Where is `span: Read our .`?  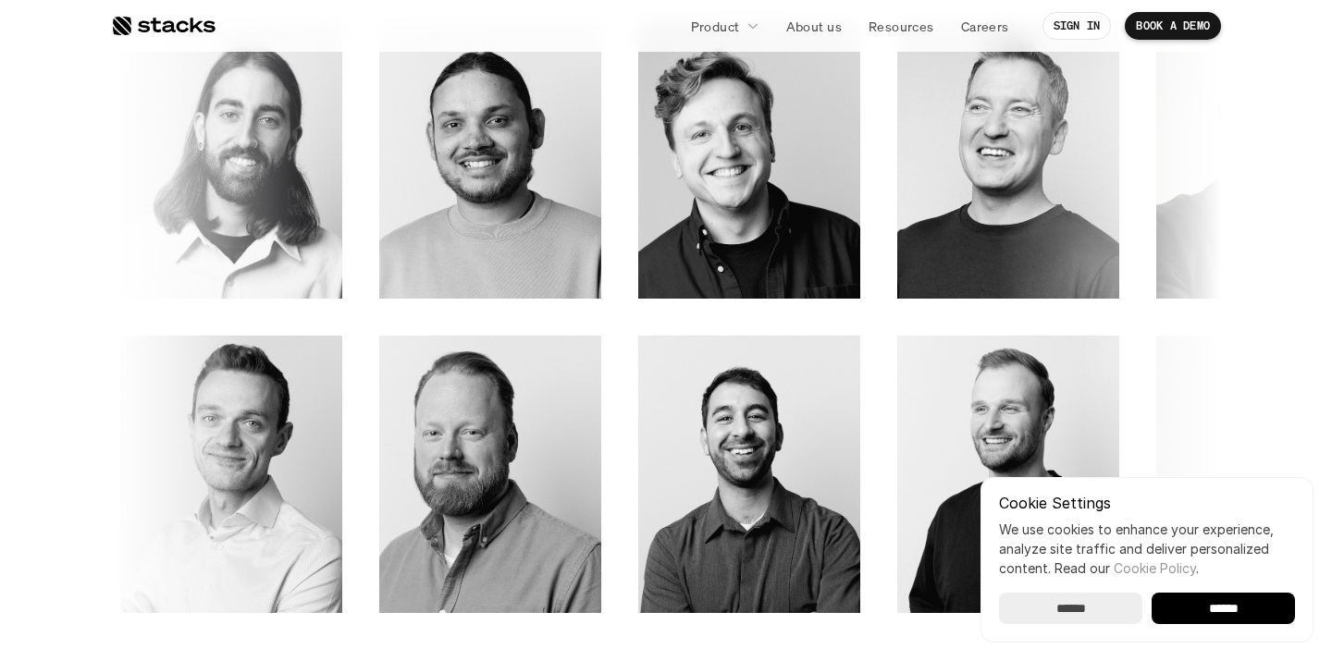 span: Read our . is located at coordinates (1126, 568).